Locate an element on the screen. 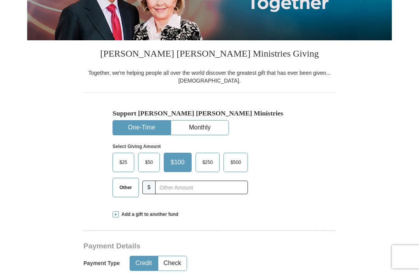  button: Monthly is located at coordinates (200, 128).